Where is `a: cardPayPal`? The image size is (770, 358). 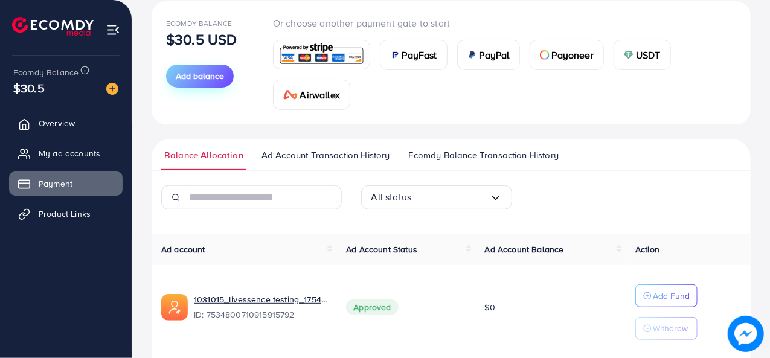
a: cardPayPal is located at coordinates (489, 55).